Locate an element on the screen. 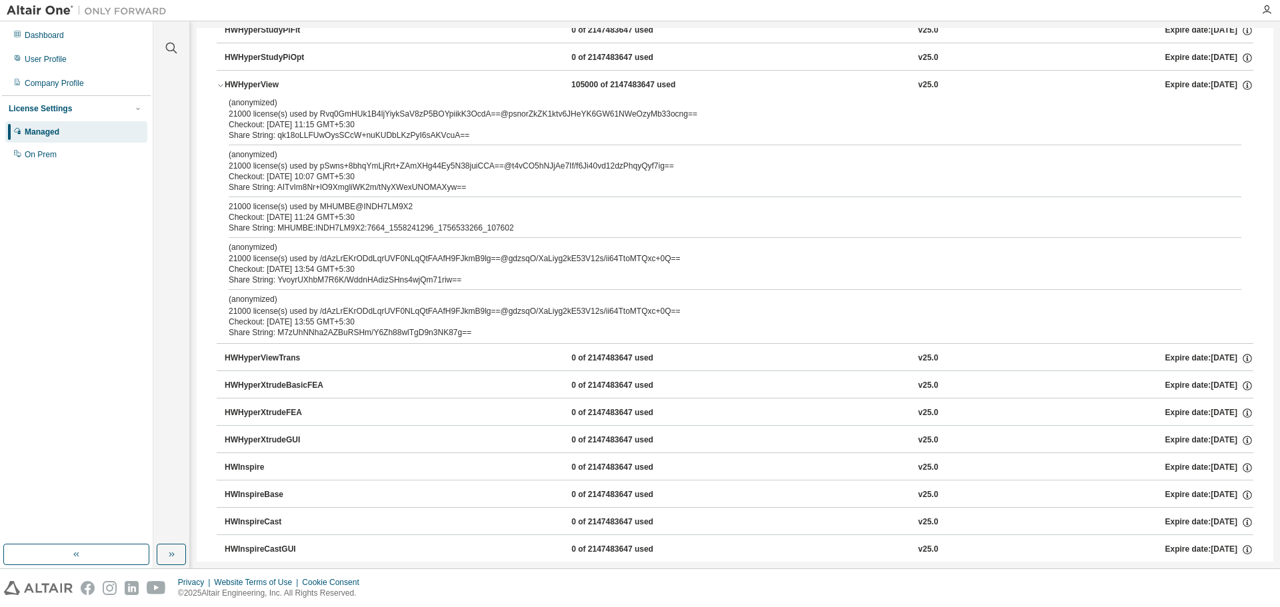 The height and width of the screenshot is (607, 1280). div: HWInspireCastGUI is located at coordinates (285, 550).